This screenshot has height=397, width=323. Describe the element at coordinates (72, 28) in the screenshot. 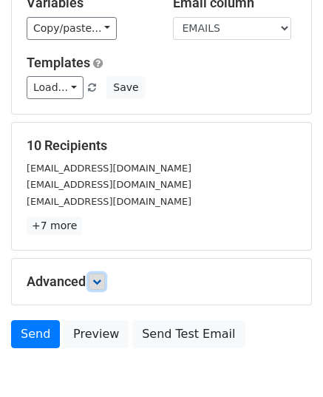

I see `a: Copy/paste...` at that location.